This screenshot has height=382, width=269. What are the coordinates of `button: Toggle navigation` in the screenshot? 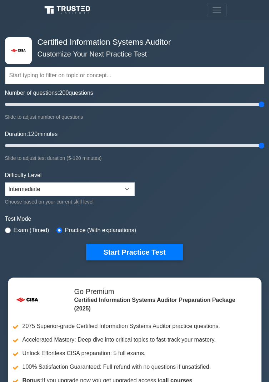 It's located at (217, 10).